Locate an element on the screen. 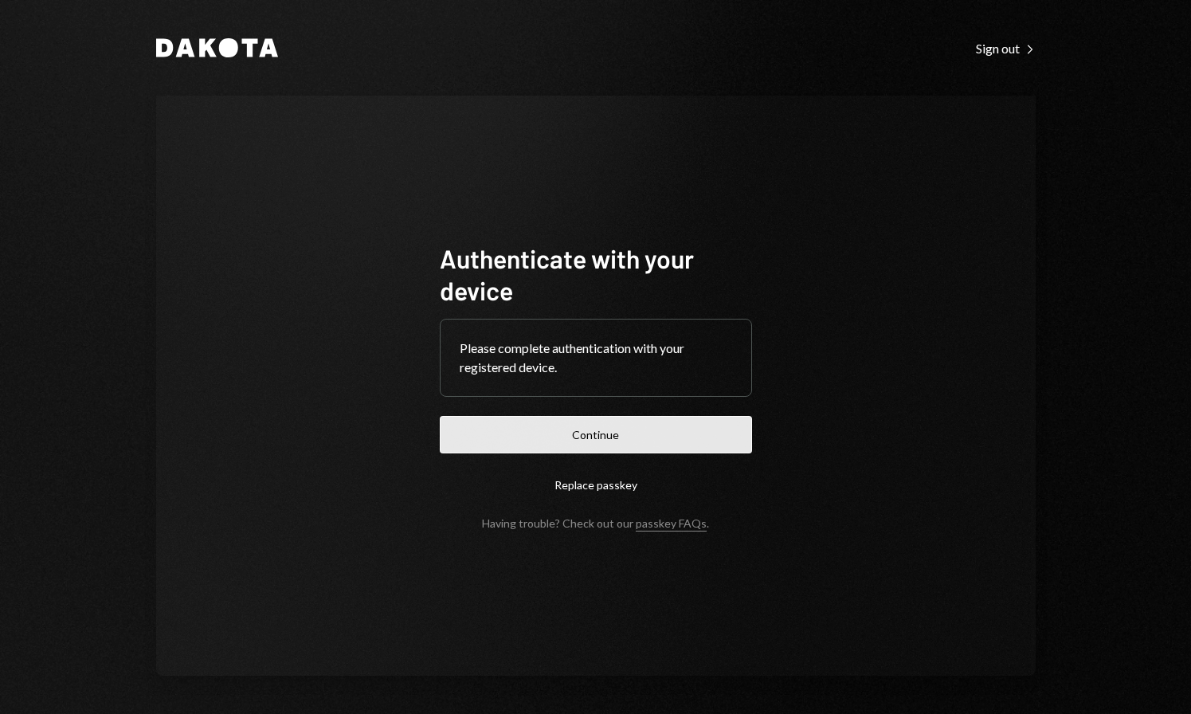 This screenshot has height=714, width=1191. div: Having trouble? Check out our . is located at coordinates (595, 523).